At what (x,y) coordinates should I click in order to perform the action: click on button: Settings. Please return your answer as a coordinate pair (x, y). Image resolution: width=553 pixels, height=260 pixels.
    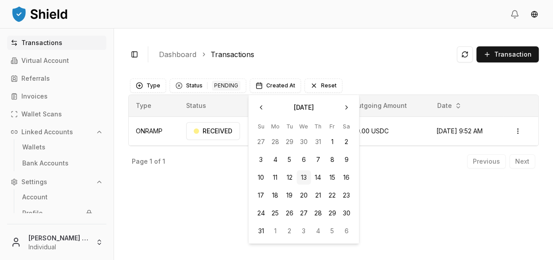
    Looking at the image, I should click on (57, 182).